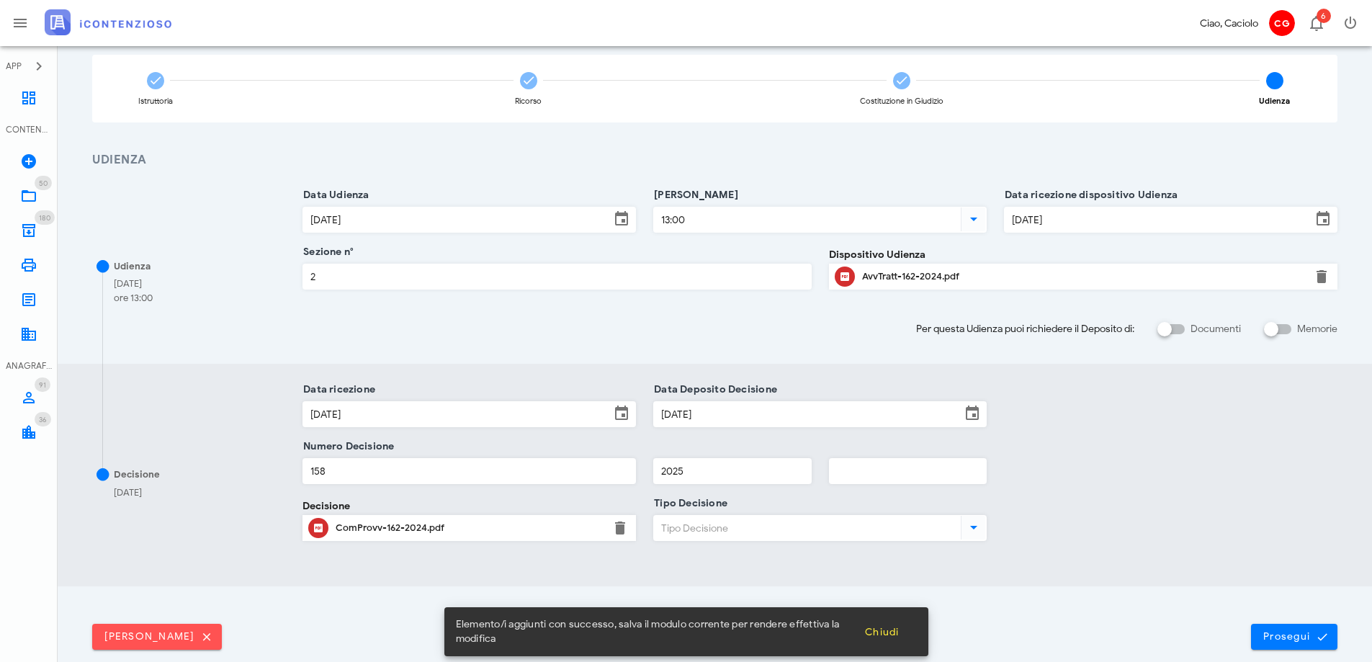 This screenshot has height=662, width=1372. I want to click on div: Ciao, Caciolo, so click(1229, 23).